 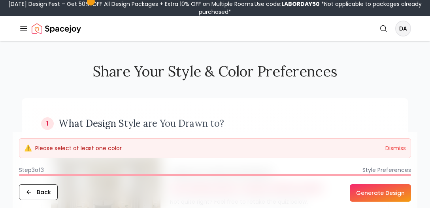 What do you see at coordinates (404, 28) in the screenshot?
I see `span: DA` at bounding box center [404, 28].